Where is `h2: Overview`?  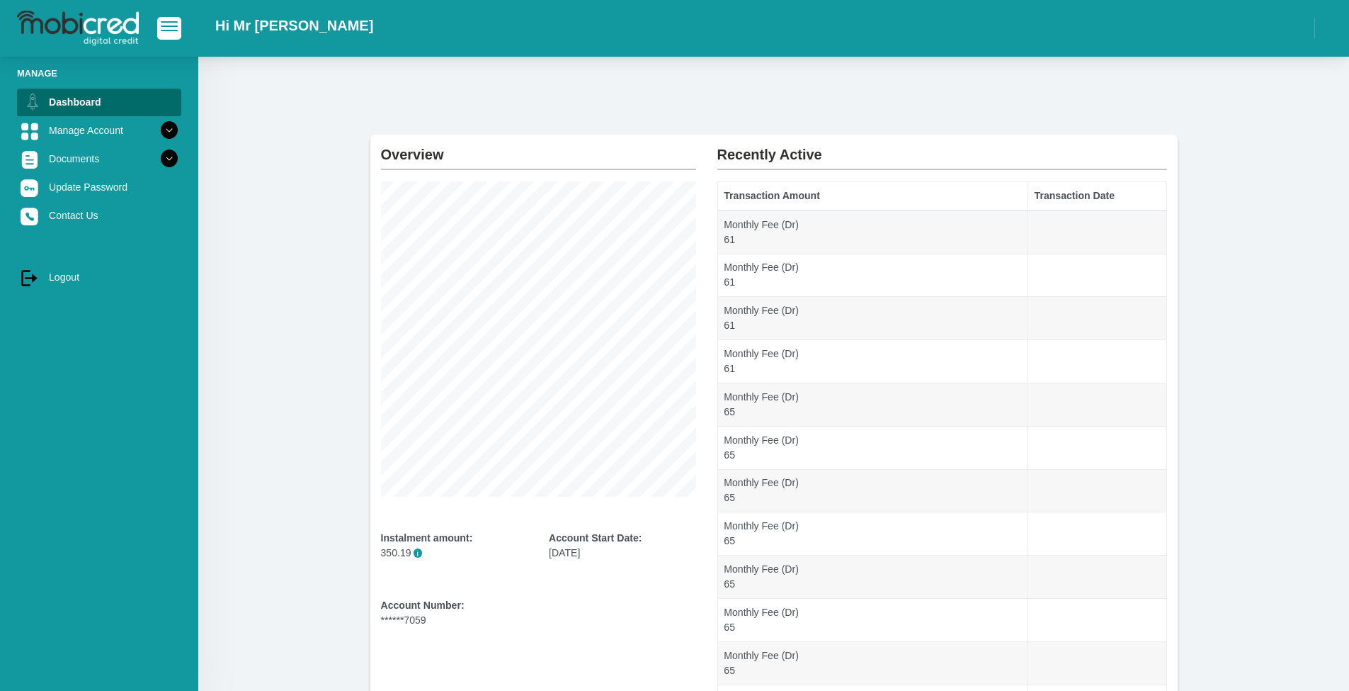 h2: Overview is located at coordinates (538, 149).